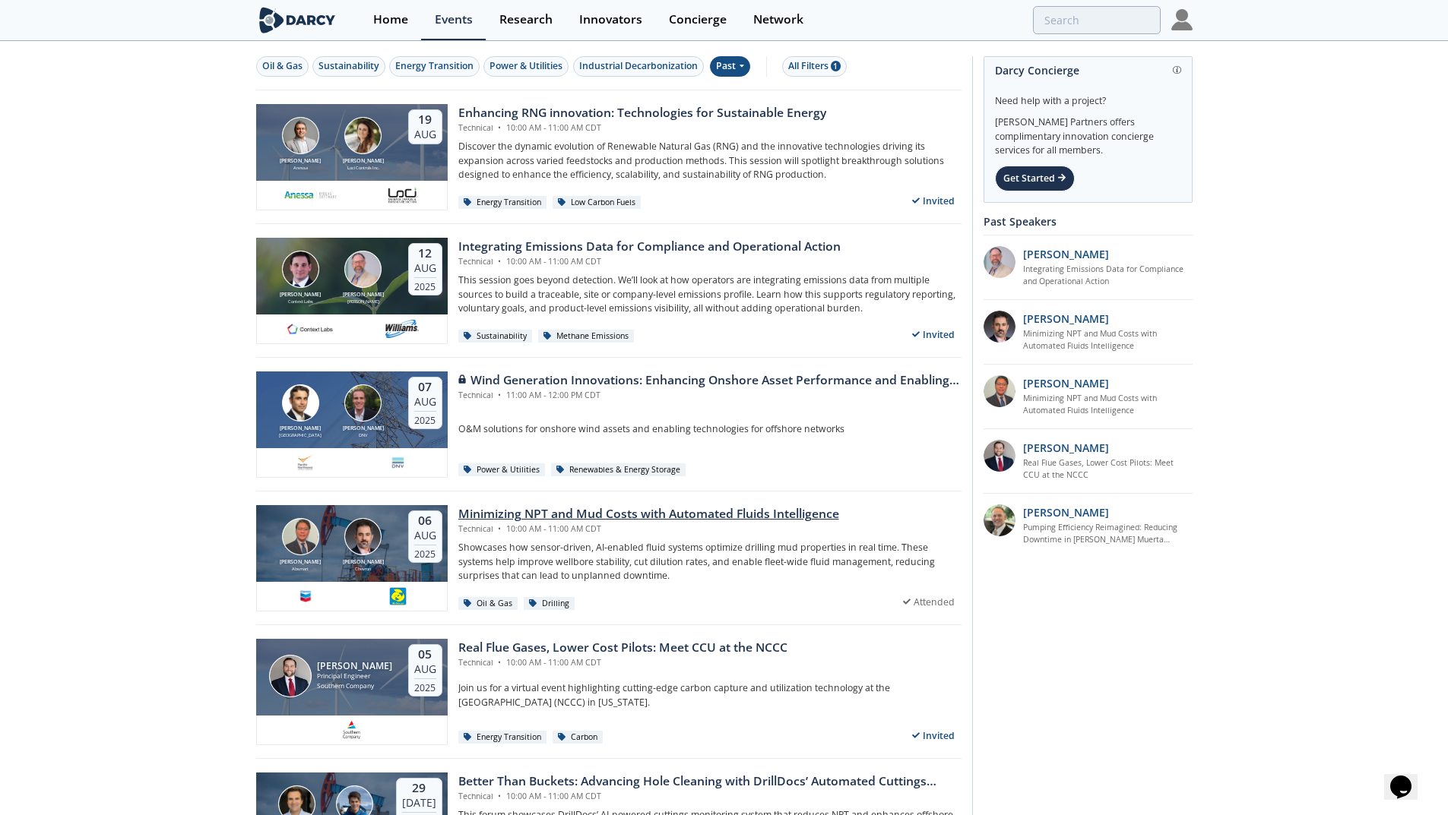 The height and width of the screenshot is (815, 1448). Describe the element at coordinates (1097, 20) in the screenshot. I see `input: Advanced Search` at that location.